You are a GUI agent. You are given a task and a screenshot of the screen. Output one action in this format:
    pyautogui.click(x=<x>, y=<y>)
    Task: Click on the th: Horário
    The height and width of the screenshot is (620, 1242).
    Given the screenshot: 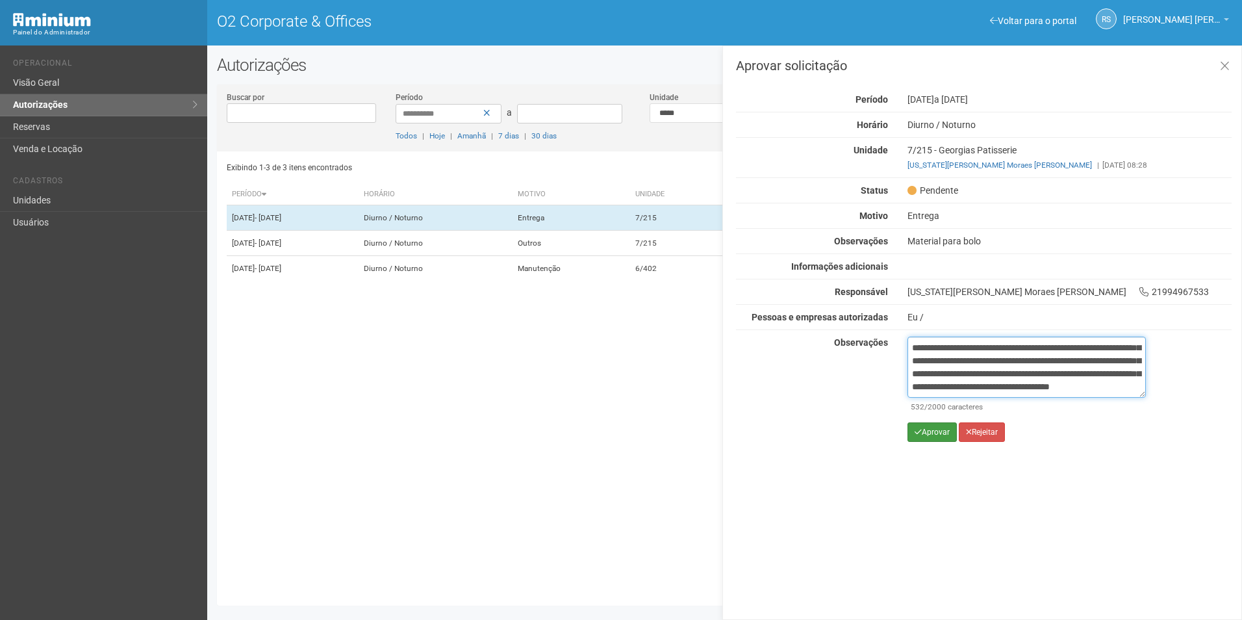 What is the action you would take?
    pyautogui.click(x=435, y=194)
    